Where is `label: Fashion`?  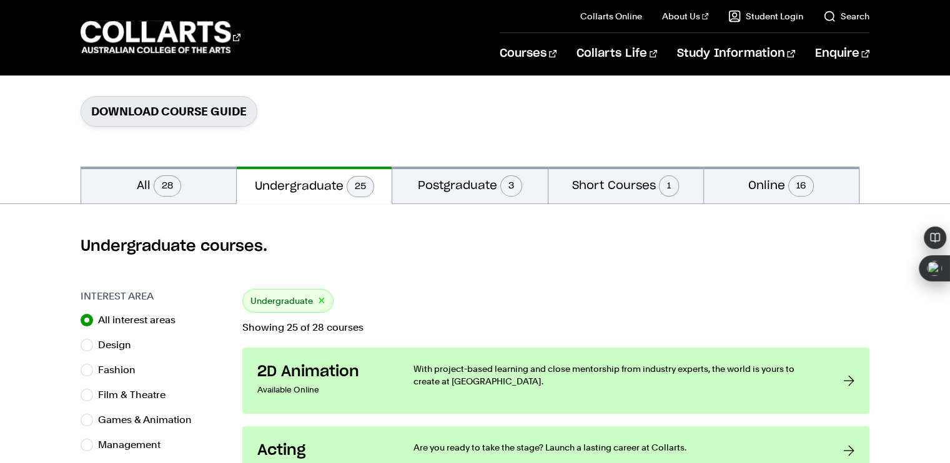
label: Fashion is located at coordinates (122, 370).